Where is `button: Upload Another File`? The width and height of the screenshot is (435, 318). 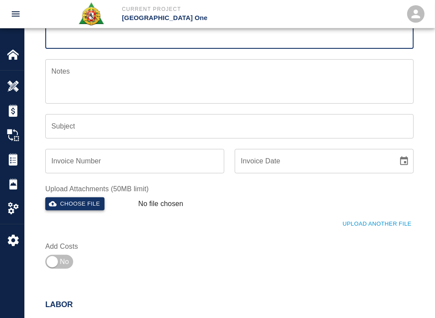 button: Upload Another File is located at coordinates (377, 224).